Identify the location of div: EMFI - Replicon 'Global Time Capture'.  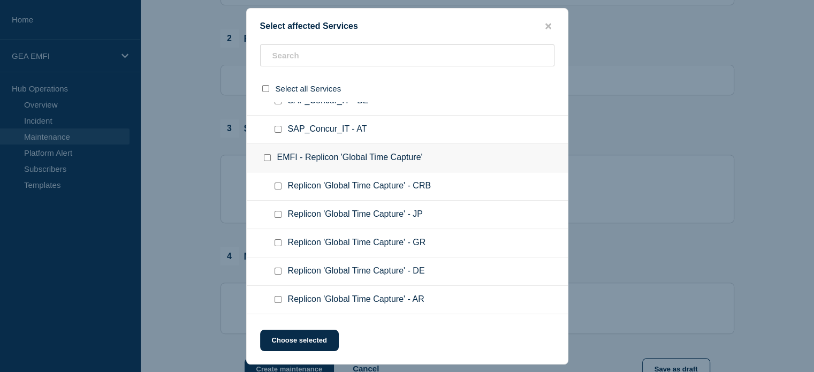
(407, 158).